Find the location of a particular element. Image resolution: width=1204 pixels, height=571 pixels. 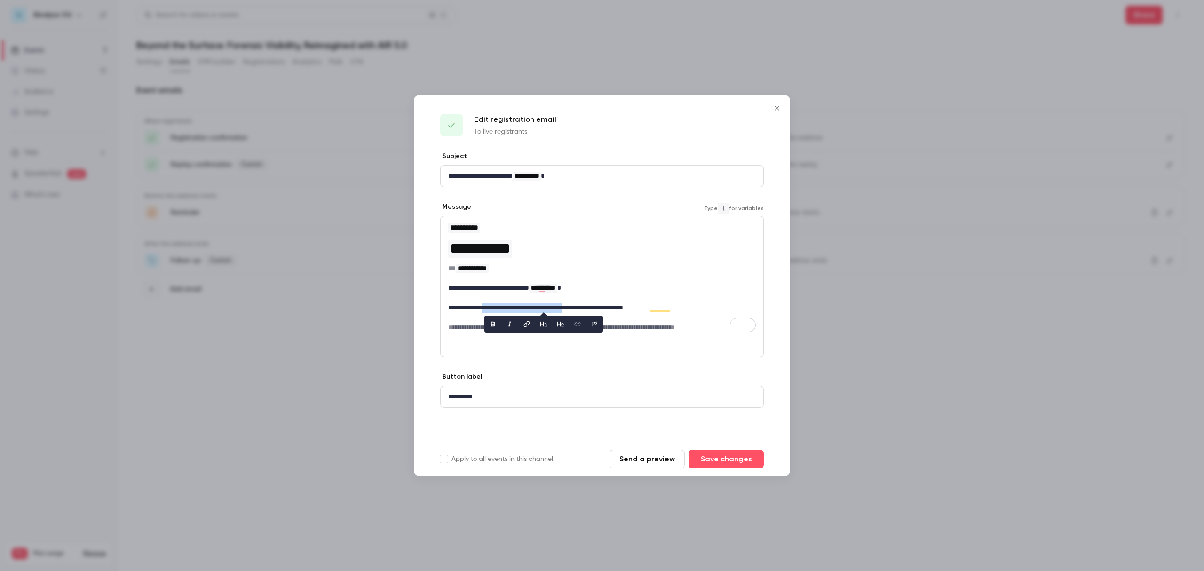

label: Button label is located at coordinates (461, 377).